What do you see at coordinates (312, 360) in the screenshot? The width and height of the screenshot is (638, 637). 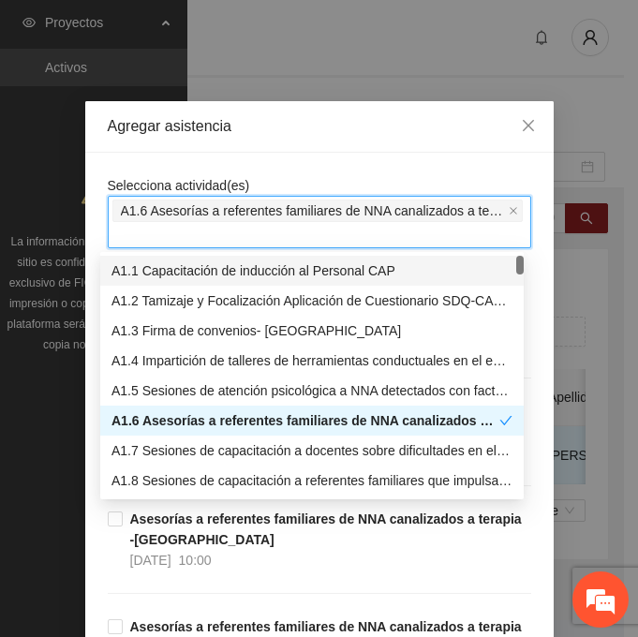 I see `div: A1.4 Impartición de talleres de herramientas conductuales en el entorno escolar -Chihuahua` at bounding box center [312, 360].